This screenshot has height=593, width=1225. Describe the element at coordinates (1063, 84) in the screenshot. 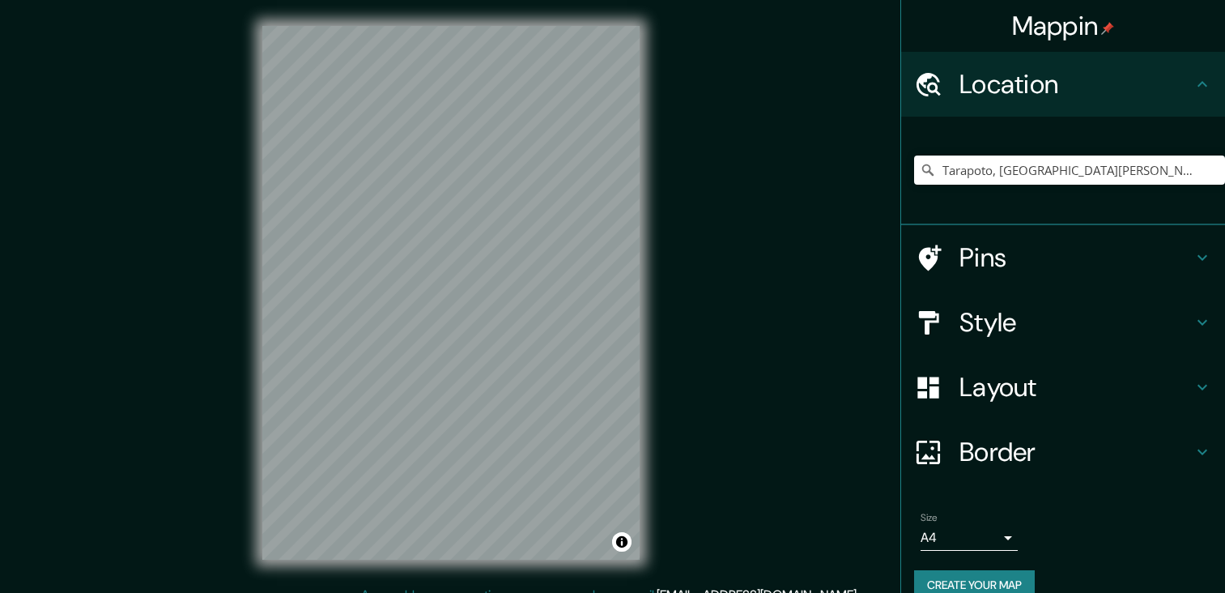

I see `div: Location` at that location.